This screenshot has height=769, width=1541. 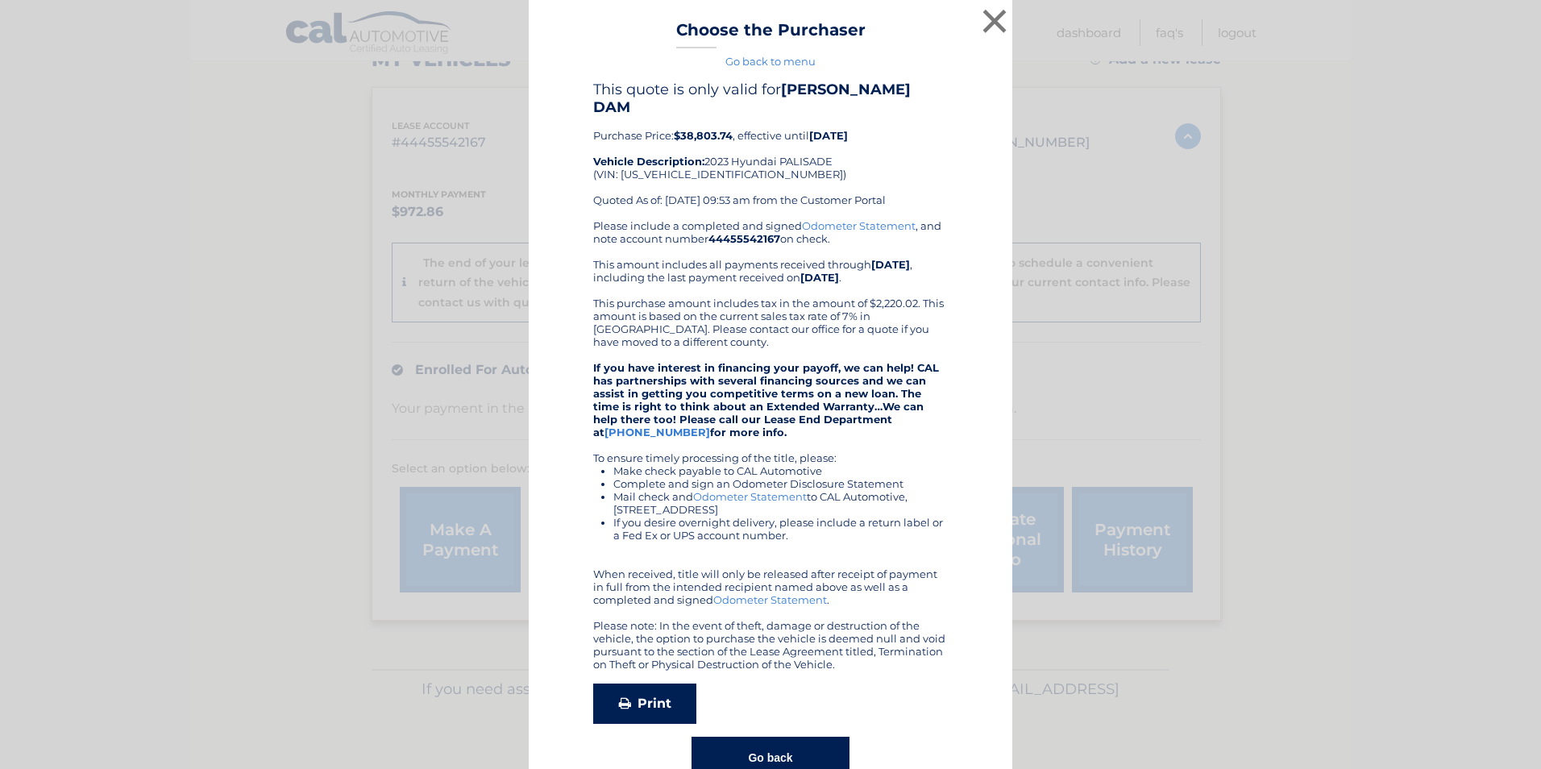 I want to click on a: Print, so click(x=645, y=704).